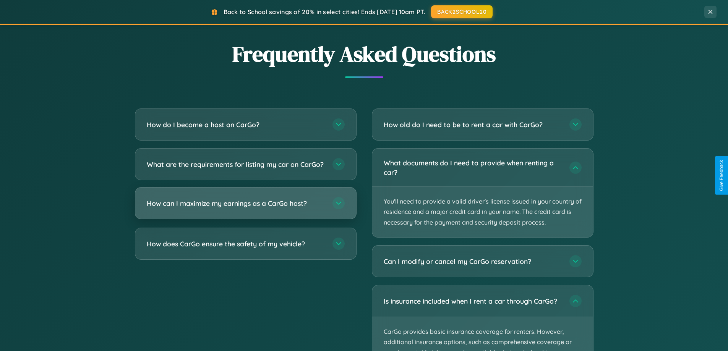 The width and height of the screenshot is (728, 351). What do you see at coordinates (483, 212) in the screenshot?
I see `p: You'll need to provide a valid driver's license issued in your country of residence and a major c...` at bounding box center [483, 212].